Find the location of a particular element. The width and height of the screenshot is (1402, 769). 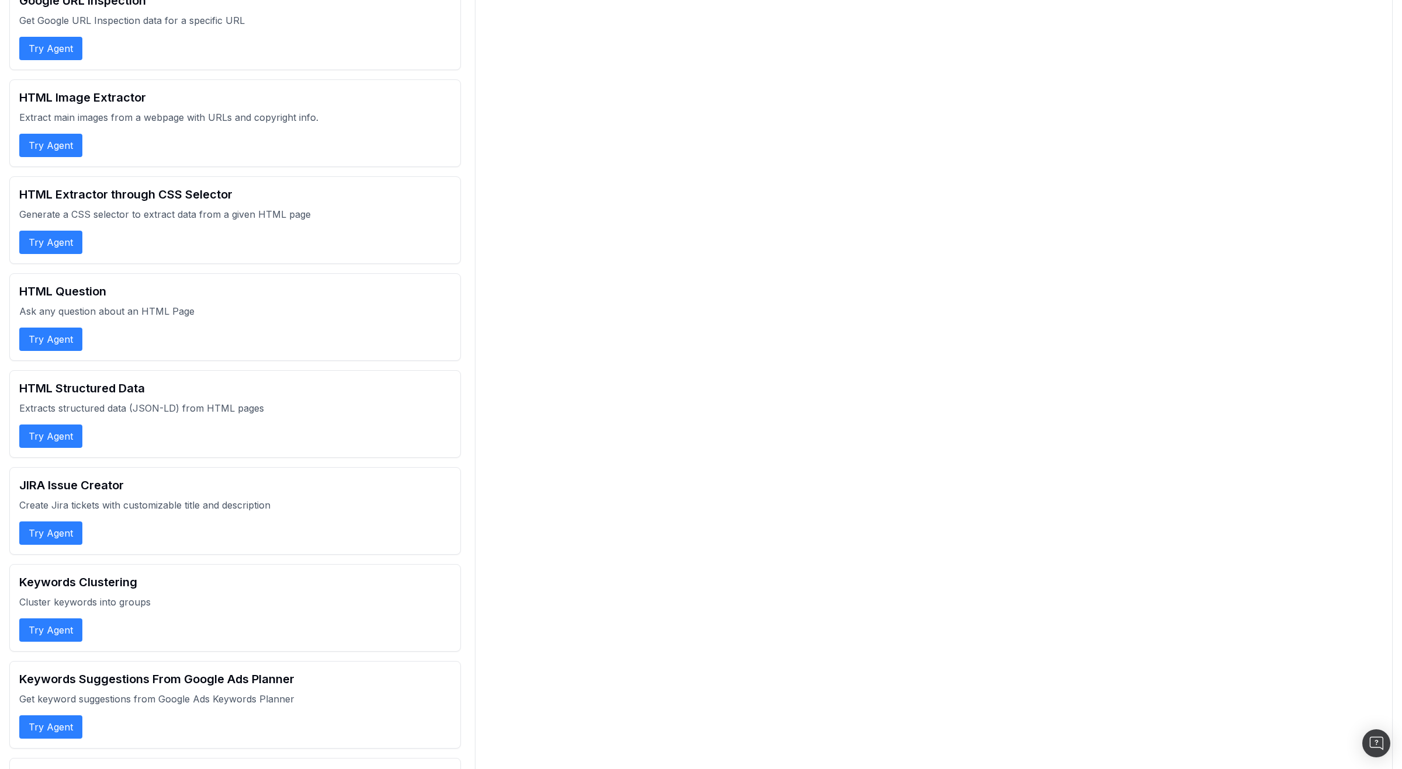

h2: HTML Structured Data is located at coordinates (235, 388).